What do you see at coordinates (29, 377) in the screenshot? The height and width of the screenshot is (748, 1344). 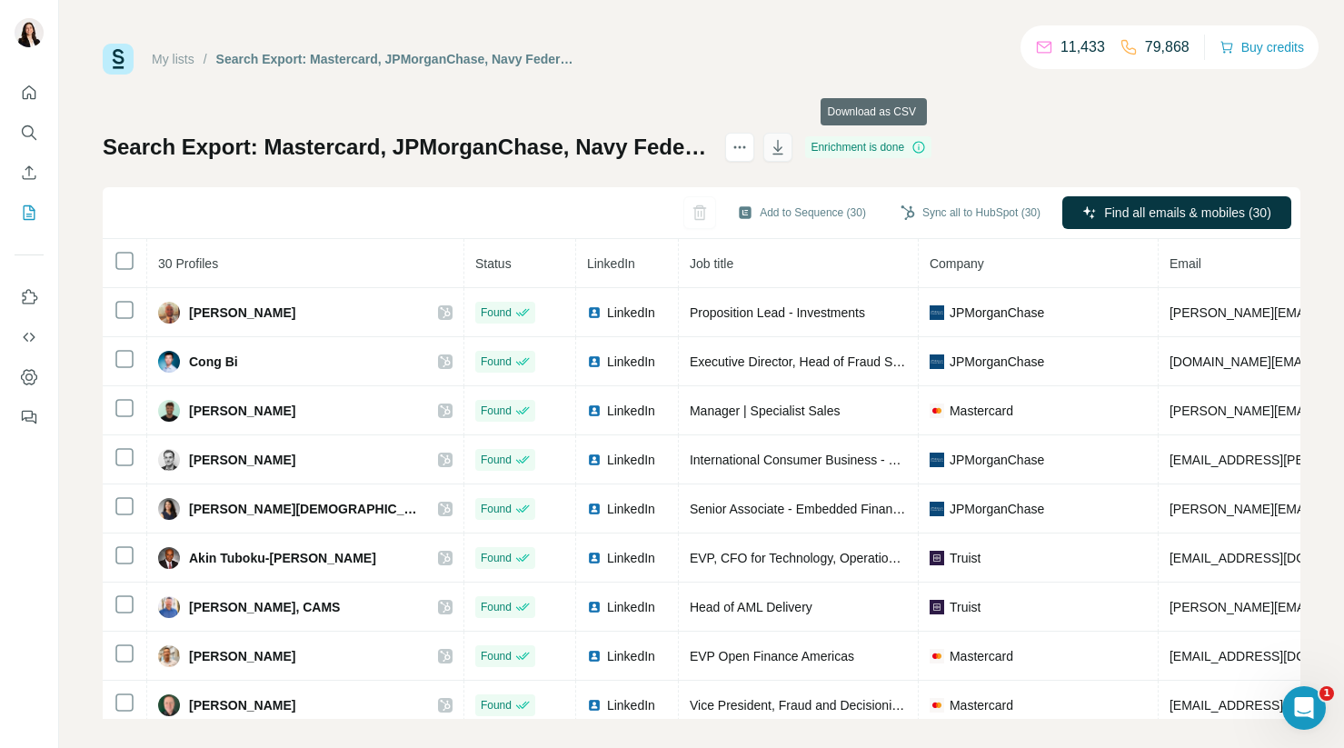 I see `button: Dashboard` at bounding box center [29, 377].